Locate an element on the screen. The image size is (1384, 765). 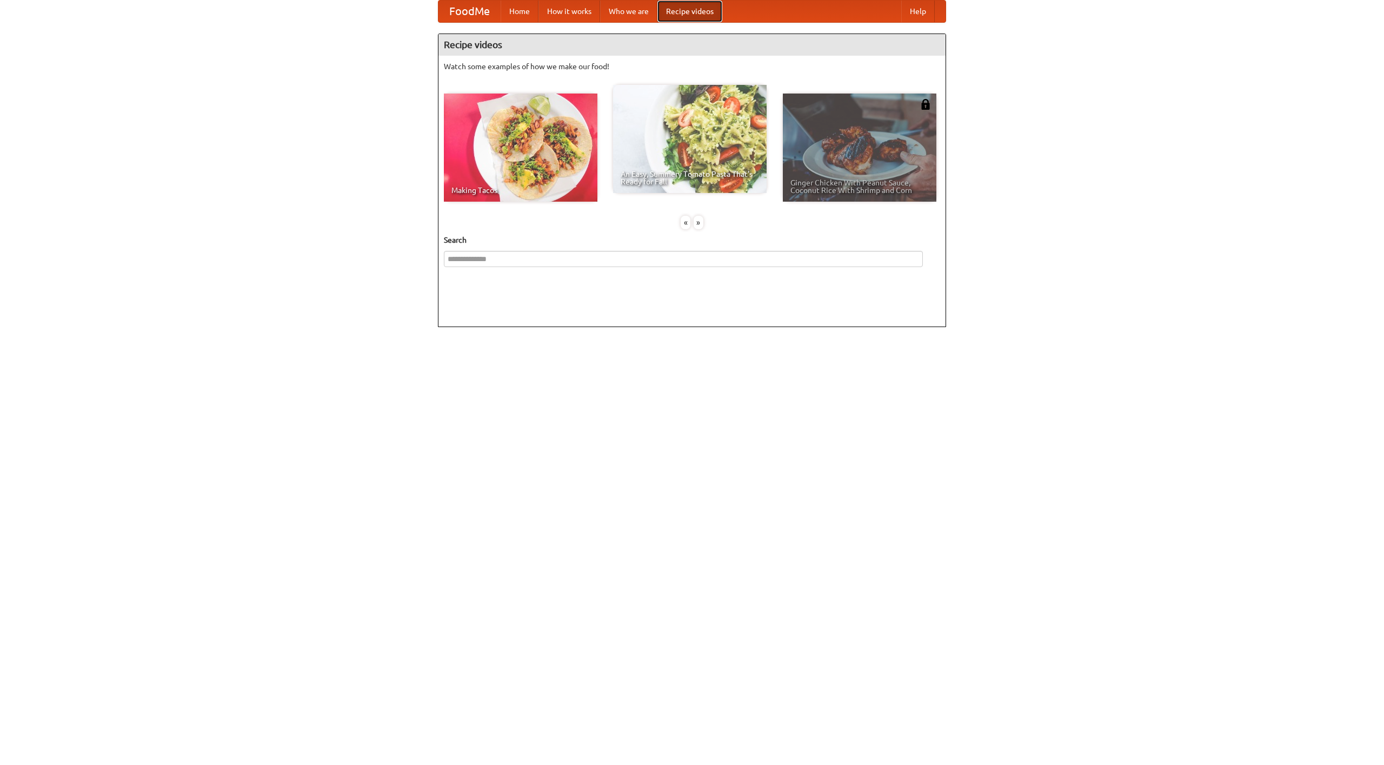
a: Help is located at coordinates (918, 11).